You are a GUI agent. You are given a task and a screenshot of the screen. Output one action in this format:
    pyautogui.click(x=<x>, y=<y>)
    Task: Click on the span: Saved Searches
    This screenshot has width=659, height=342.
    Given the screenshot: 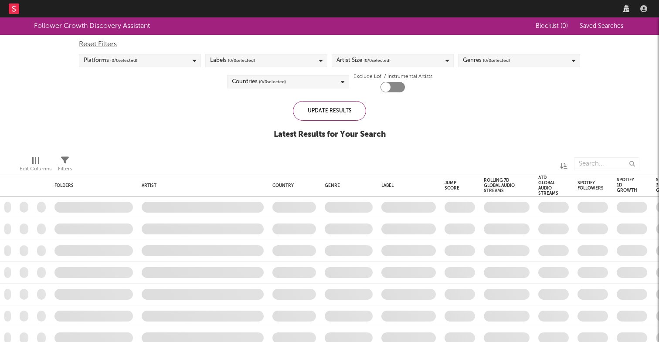 What is the action you would take?
    pyautogui.click(x=602, y=26)
    